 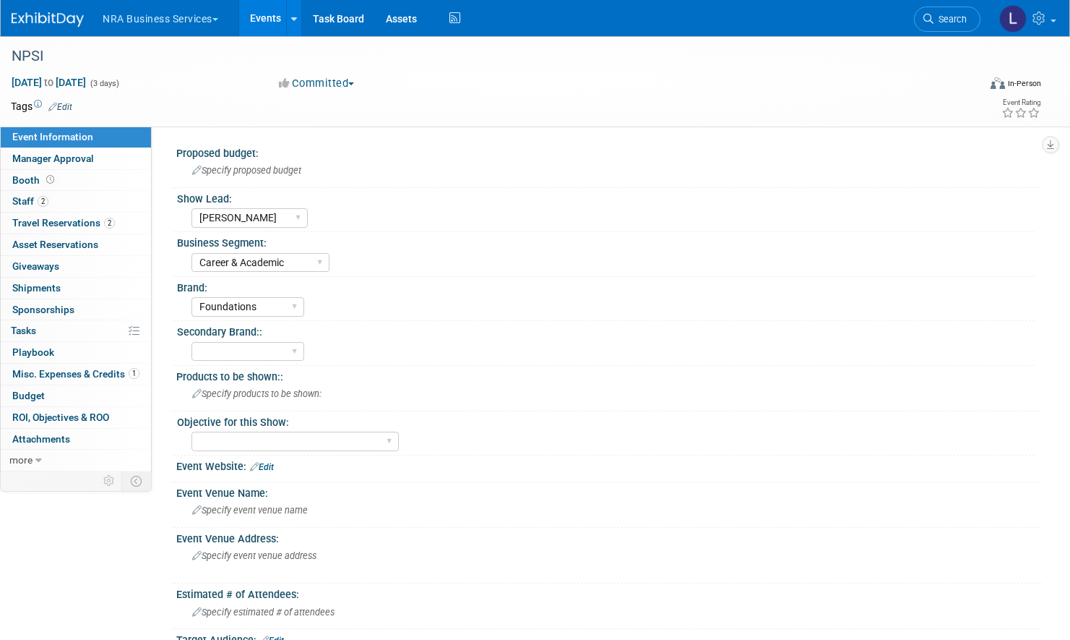 What do you see at coordinates (606, 330) in the screenshot?
I see `div: Secondary Brand::` at bounding box center [606, 330].